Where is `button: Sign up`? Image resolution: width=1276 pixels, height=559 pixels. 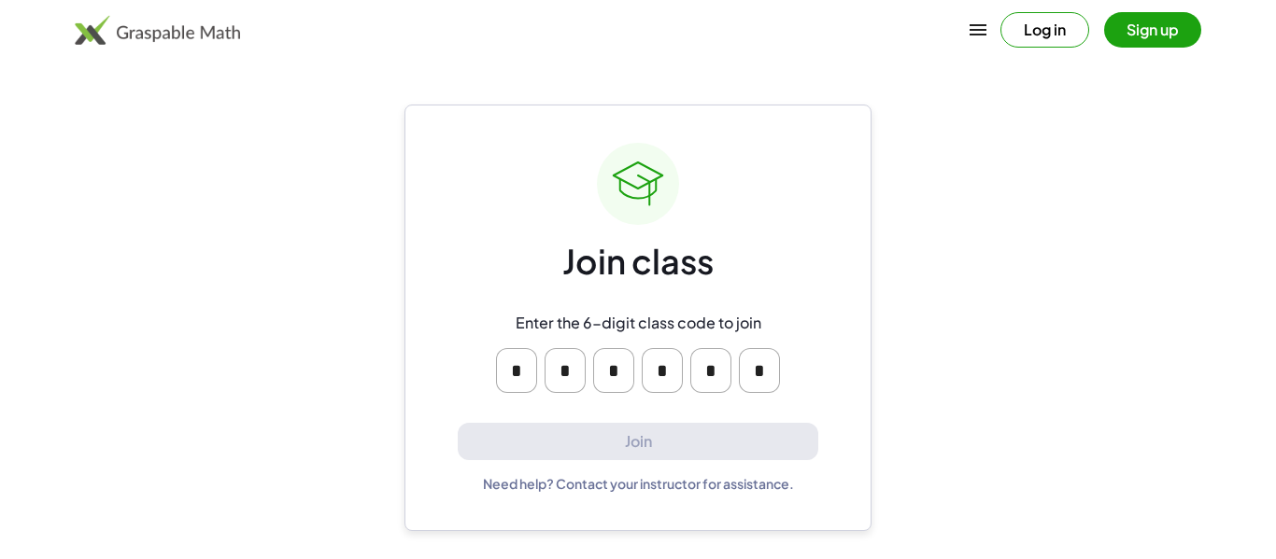
button: Sign up is located at coordinates (1152, 30).